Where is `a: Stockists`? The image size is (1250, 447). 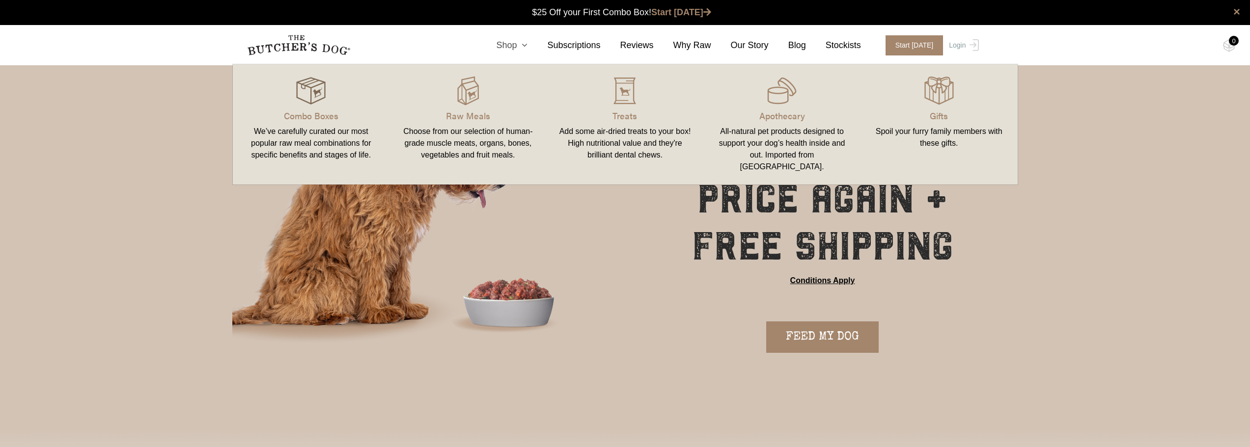
a: Stockists is located at coordinates (833, 45).